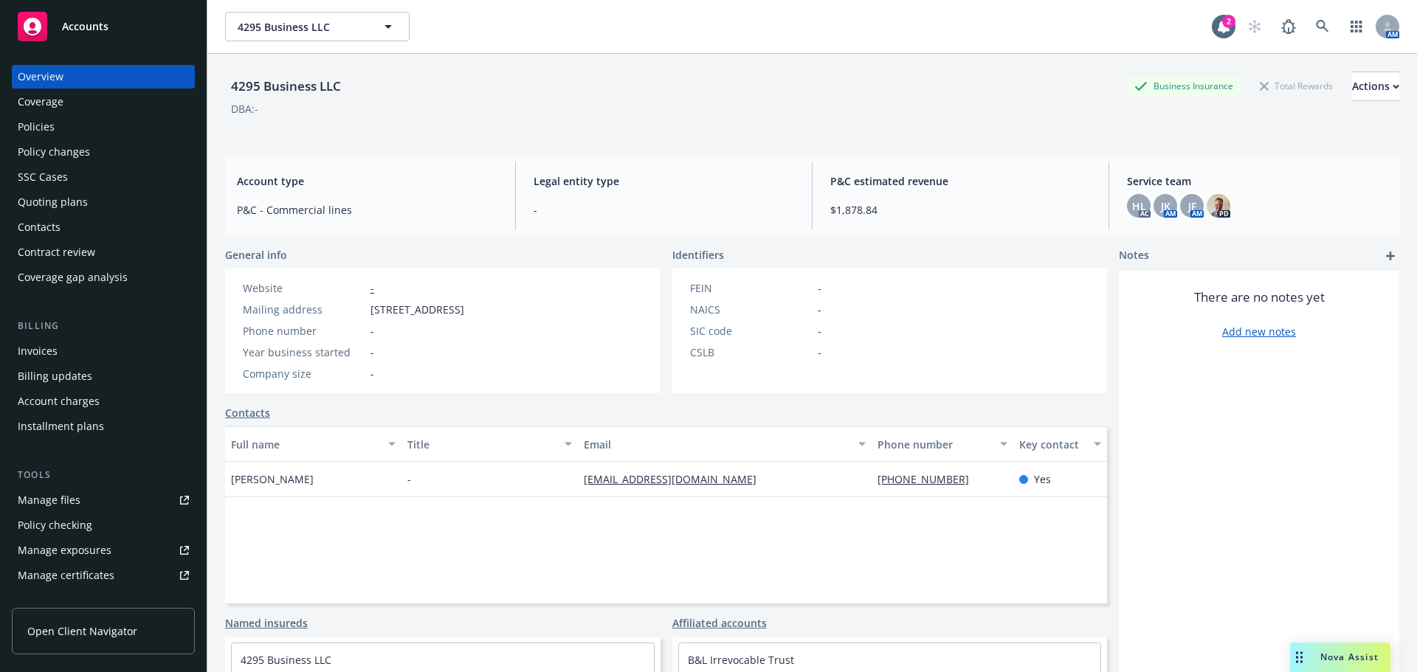  I want to click on div: SIC code, so click(750, 331).